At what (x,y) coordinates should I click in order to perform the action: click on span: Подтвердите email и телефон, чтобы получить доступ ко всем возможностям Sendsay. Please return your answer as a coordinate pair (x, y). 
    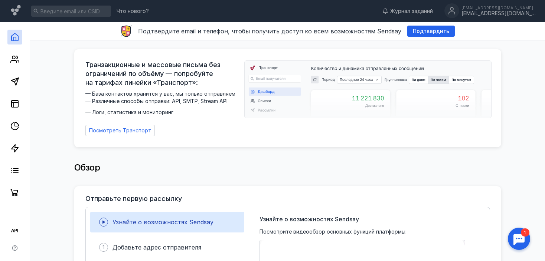
    Looking at the image, I should click on (269, 31).